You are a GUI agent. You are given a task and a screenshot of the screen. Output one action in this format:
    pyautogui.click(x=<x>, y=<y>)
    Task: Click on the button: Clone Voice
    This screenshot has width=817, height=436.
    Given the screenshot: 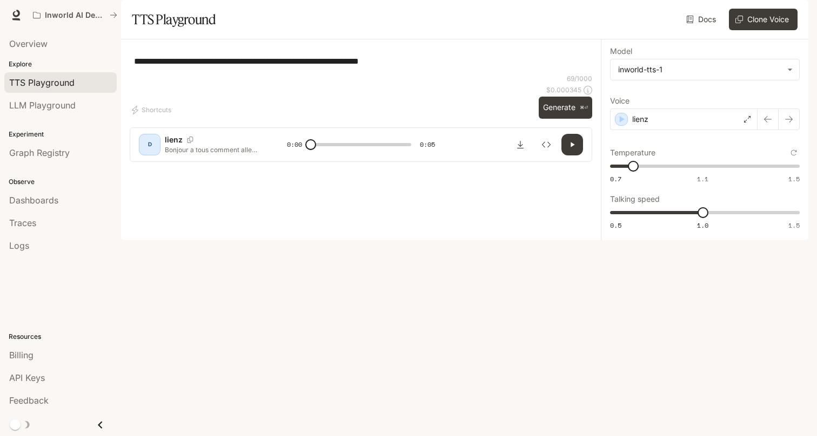 What is the action you would take?
    pyautogui.click(x=763, y=19)
    